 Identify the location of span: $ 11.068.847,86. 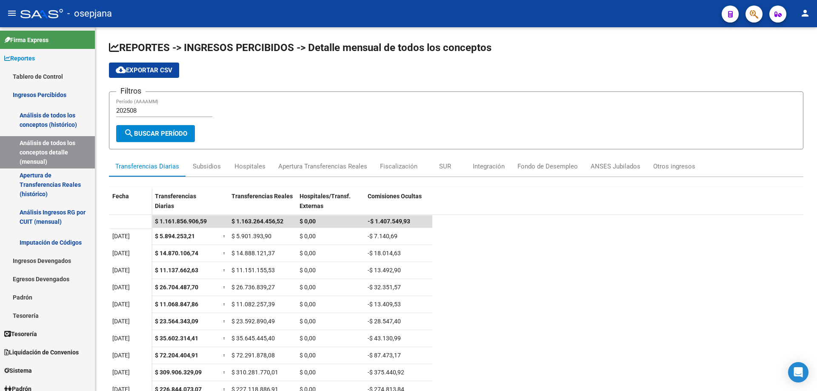
(177, 304).